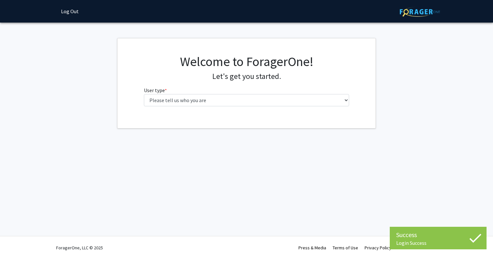  I want to click on label: User type, so click(155, 90).